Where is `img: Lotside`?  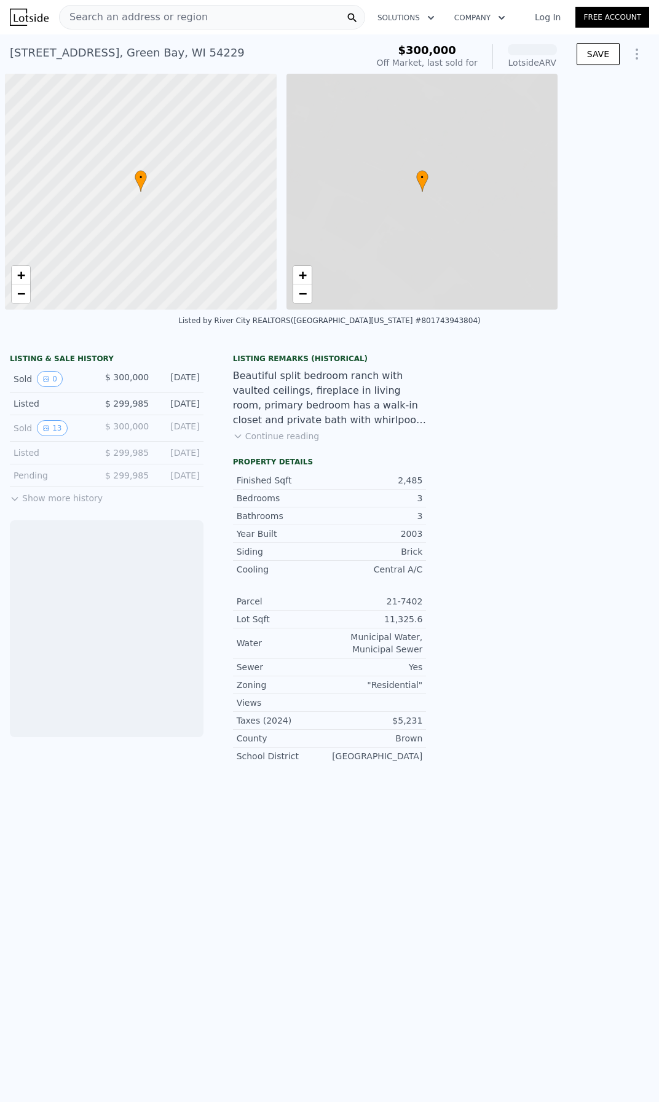
img: Lotside is located at coordinates (29, 17).